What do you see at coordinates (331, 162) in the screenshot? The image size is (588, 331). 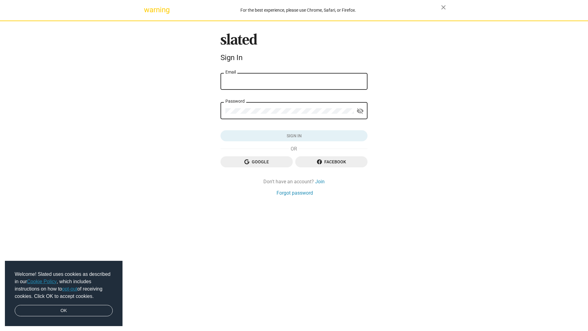 I see `span: Facebook` at bounding box center [331, 162].